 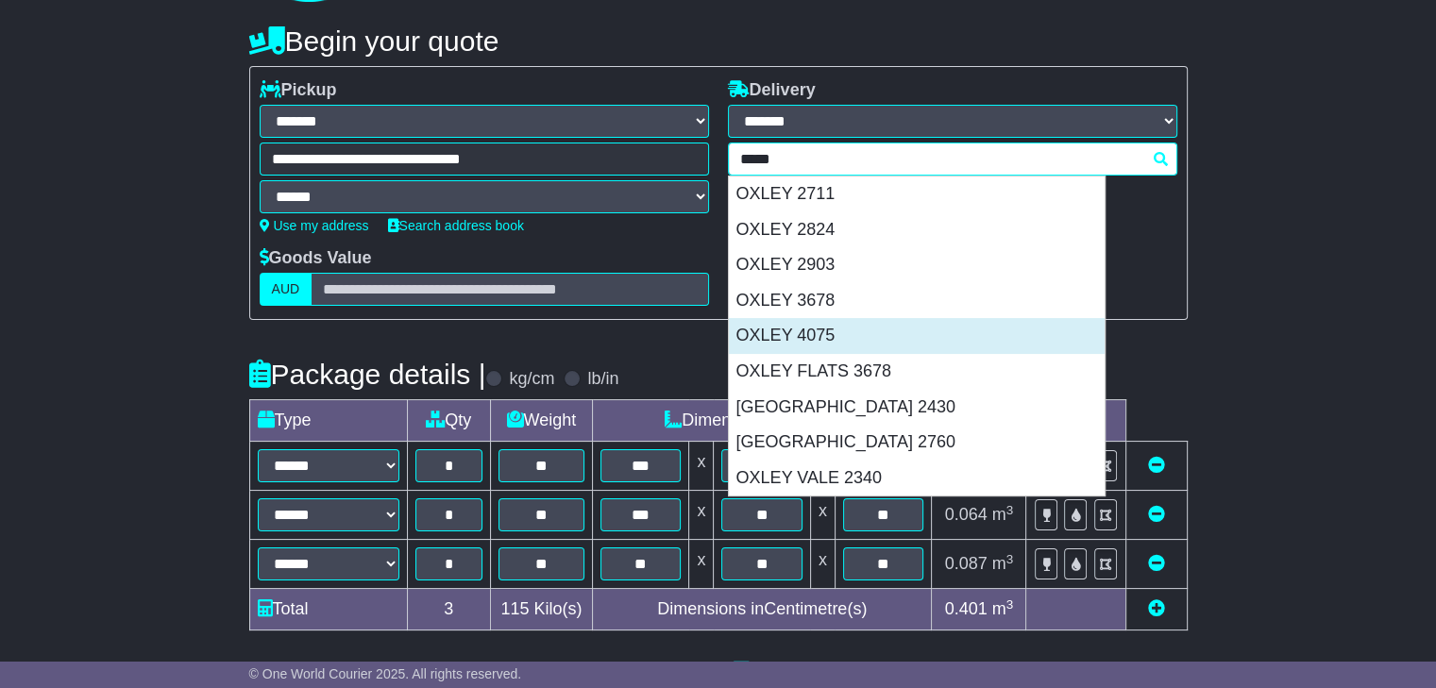 What do you see at coordinates (286, 289) in the screenshot?
I see `label: AUD` at bounding box center [286, 289].